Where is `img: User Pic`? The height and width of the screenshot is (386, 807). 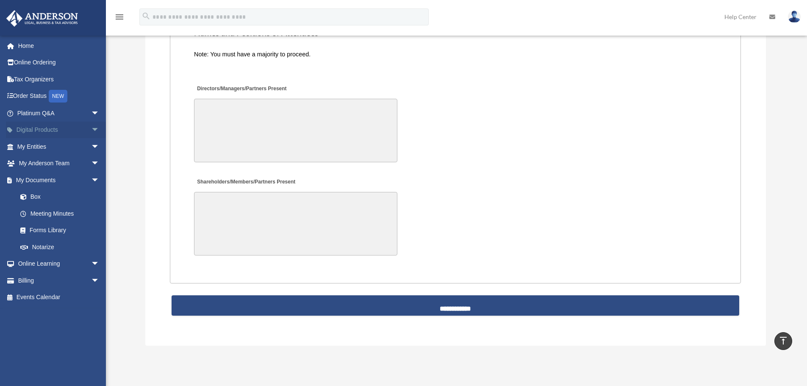 img: User Pic is located at coordinates (794, 17).